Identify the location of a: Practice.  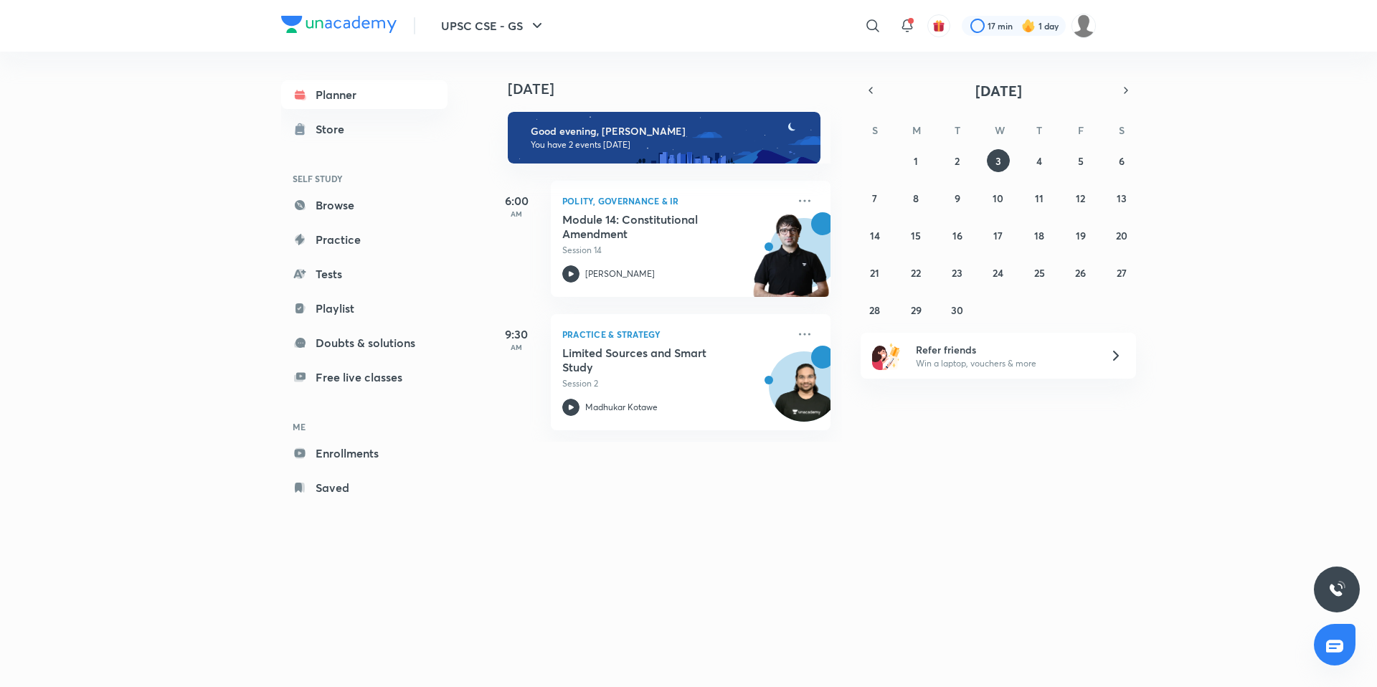
(364, 240).